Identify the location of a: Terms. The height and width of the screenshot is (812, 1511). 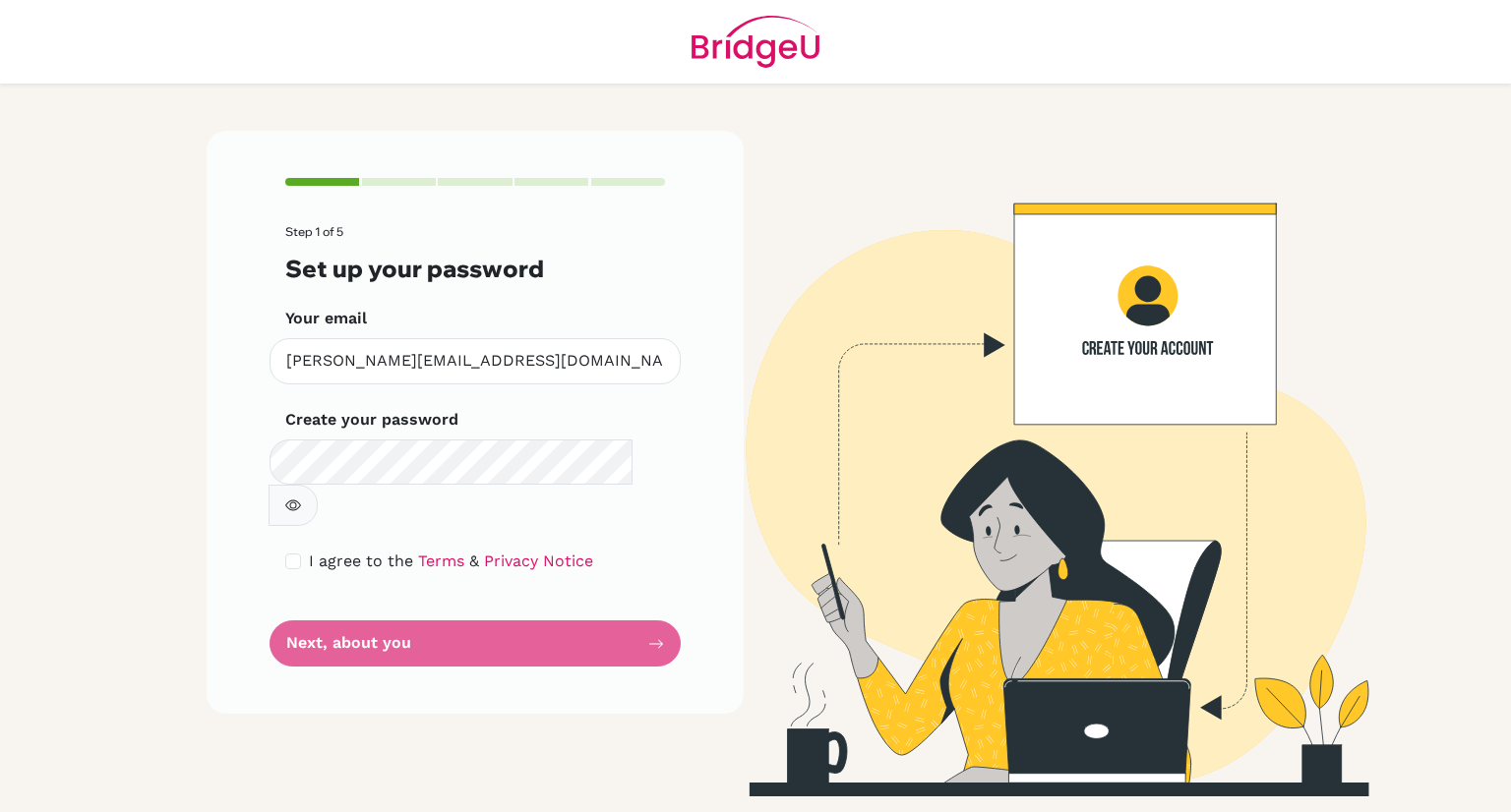
(441, 560).